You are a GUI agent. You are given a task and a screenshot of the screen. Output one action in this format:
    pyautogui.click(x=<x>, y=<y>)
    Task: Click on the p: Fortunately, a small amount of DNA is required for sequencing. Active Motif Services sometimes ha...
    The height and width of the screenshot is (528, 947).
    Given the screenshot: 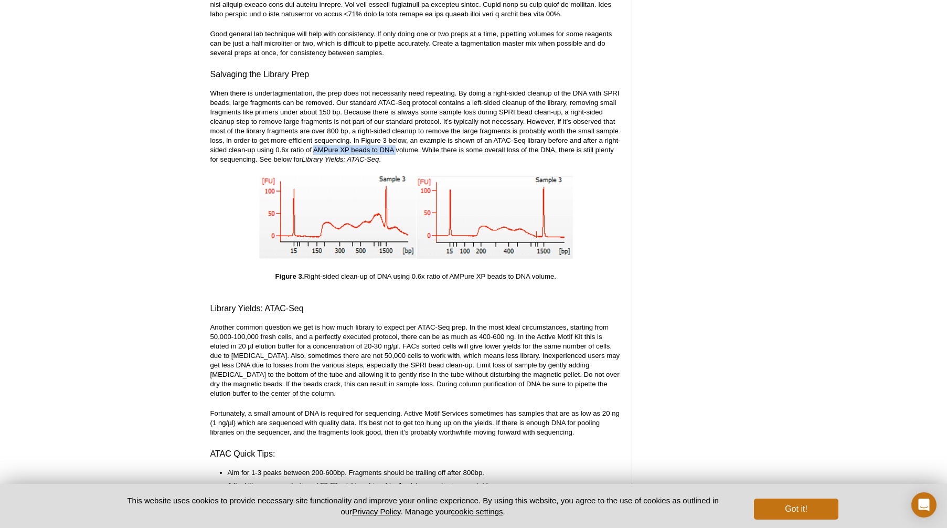 What is the action you would take?
    pyautogui.click(x=415, y=423)
    